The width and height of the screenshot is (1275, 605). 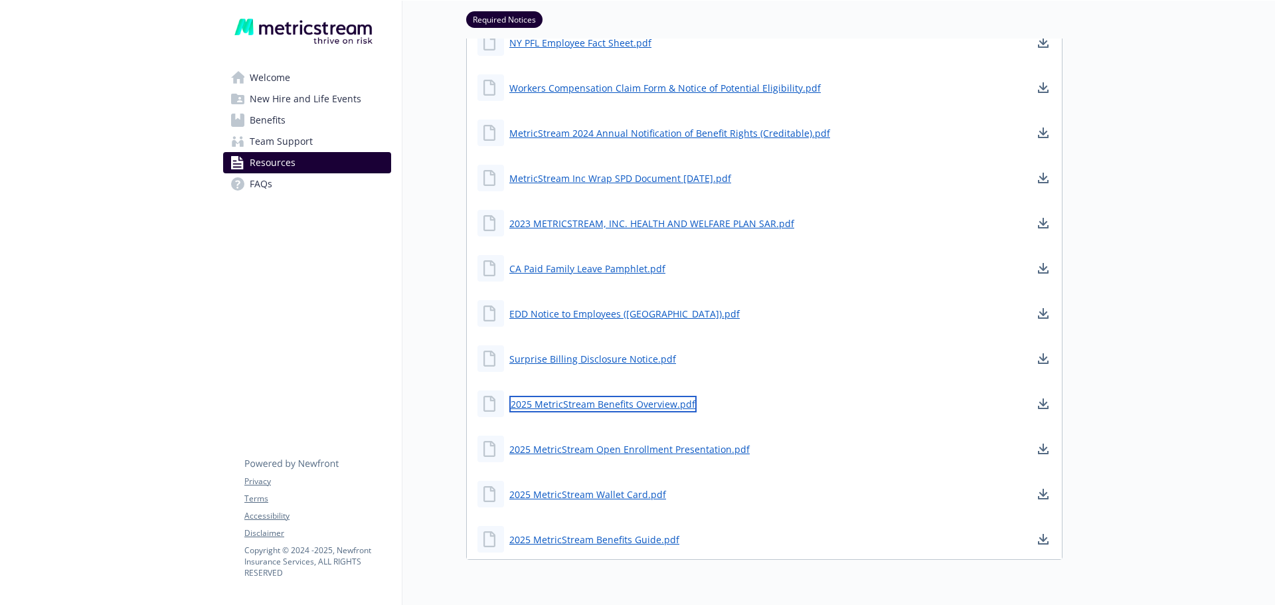 I want to click on a: Team Support, so click(x=307, y=141).